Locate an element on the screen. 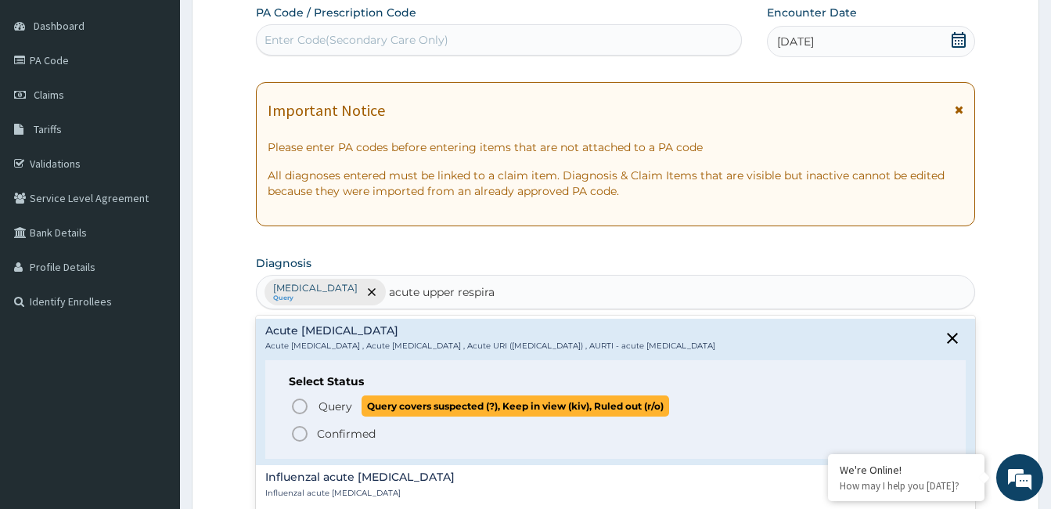 Image resolution: width=1051 pixels, height=509 pixels. img: d_794563401_company_1708531726252_794563401 is located at coordinates (46, 98).